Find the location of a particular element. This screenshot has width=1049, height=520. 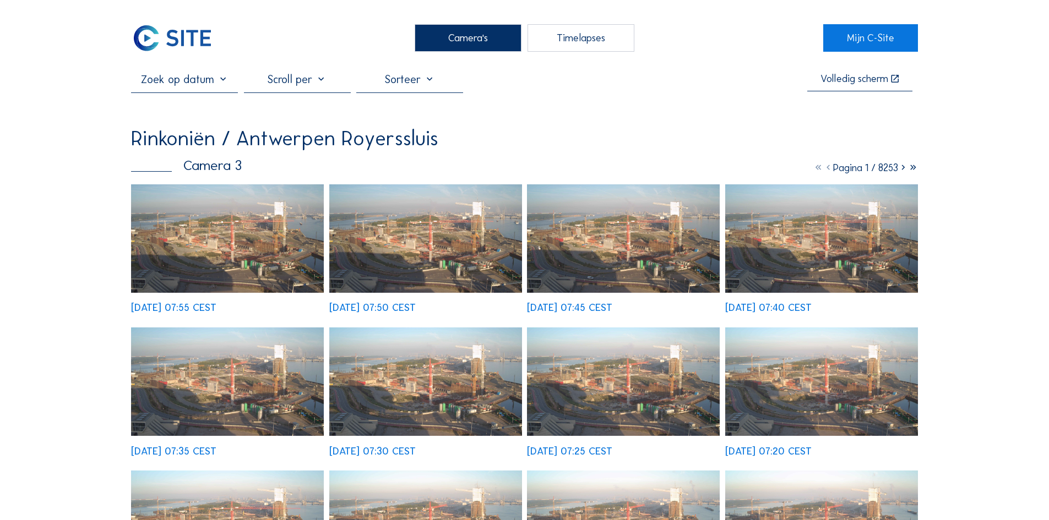

img: image_52578868 is located at coordinates (227, 381).